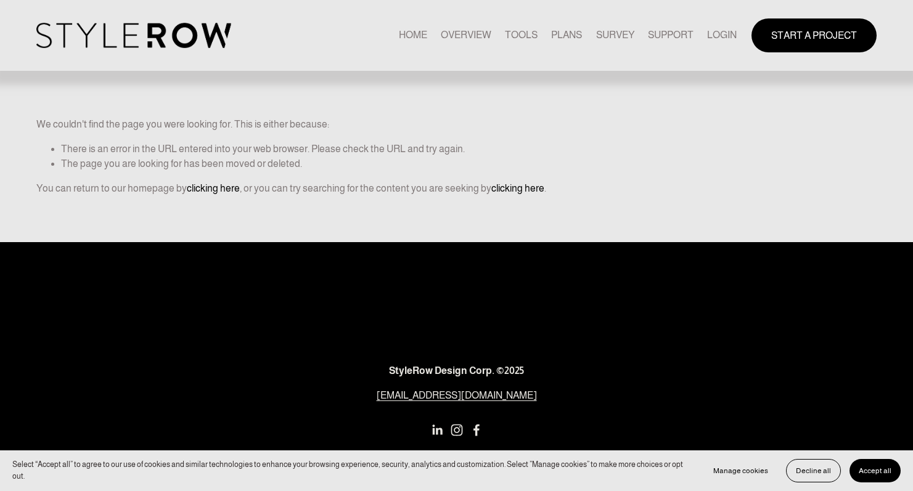 The width and height of the screenshot is (913, 491). I want to click on a: PLANS, so click(567, 35).